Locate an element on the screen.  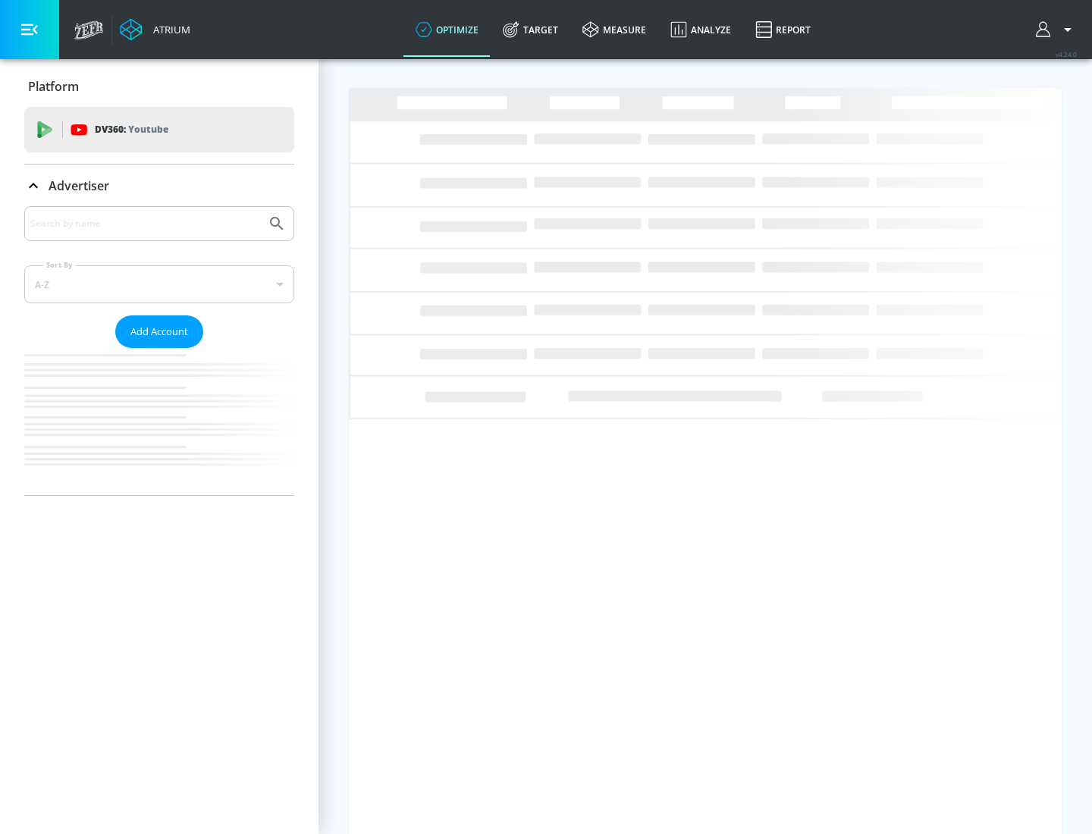
p: DV360: is located at coordinates (131, 130).